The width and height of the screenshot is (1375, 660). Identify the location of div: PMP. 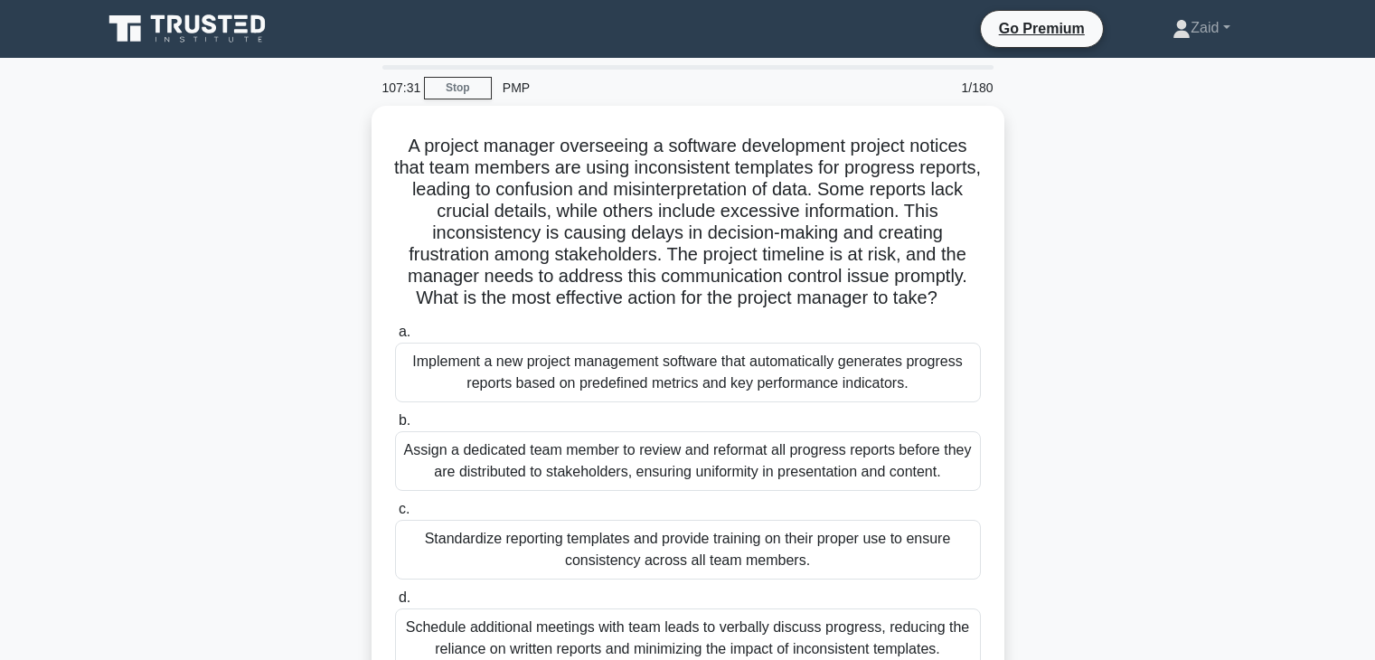
(616, 88).